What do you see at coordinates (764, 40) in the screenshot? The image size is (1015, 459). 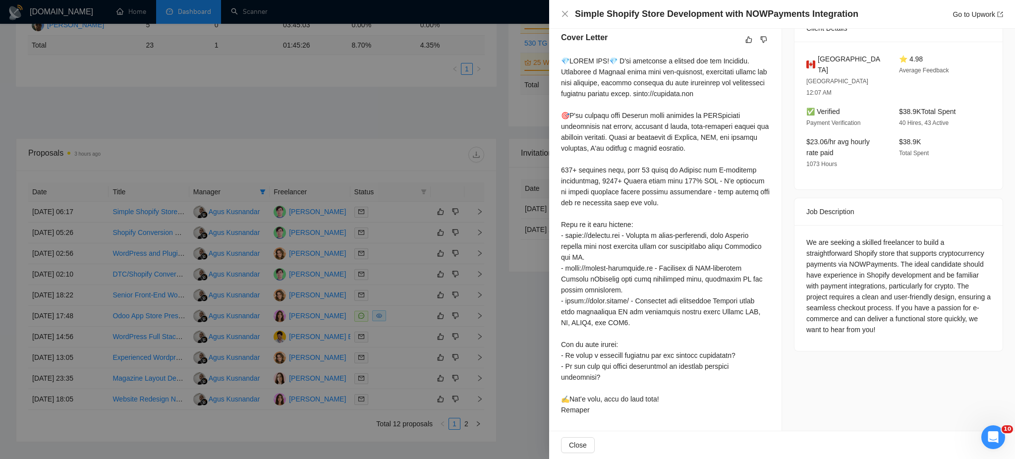 I see `button: dislike` at bounding box center [764, 40].